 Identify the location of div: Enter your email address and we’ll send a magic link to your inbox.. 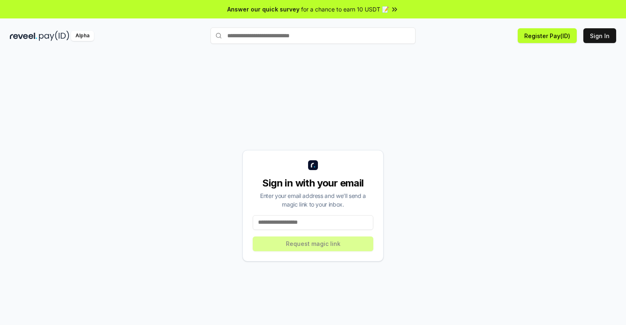
(313, 200).